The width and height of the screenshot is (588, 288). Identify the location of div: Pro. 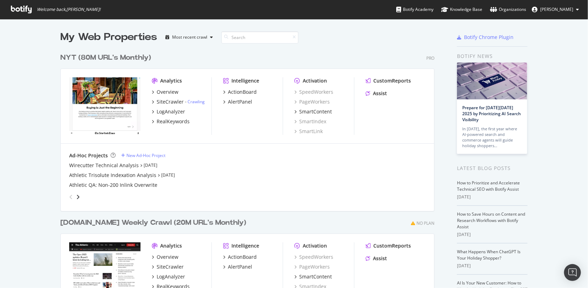
(430, 58).